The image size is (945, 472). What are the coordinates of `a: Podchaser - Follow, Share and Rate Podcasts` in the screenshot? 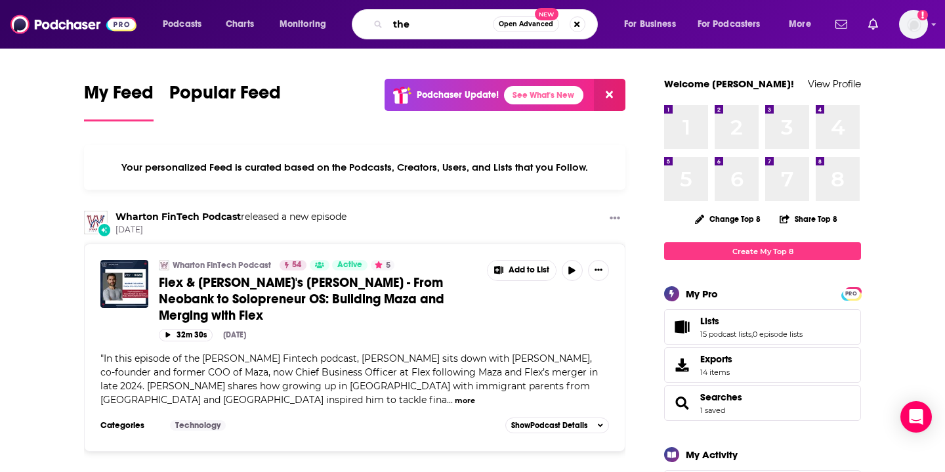 It's located at (74, 24).